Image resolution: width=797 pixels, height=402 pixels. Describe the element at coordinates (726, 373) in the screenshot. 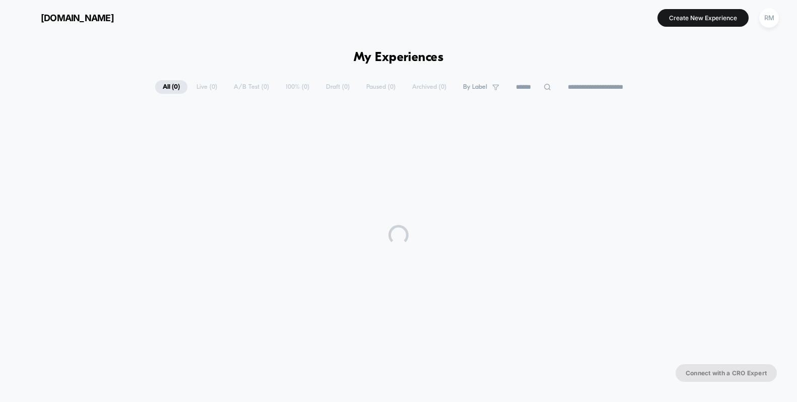

I see `button: Connect with a CRO Expert` at that location.